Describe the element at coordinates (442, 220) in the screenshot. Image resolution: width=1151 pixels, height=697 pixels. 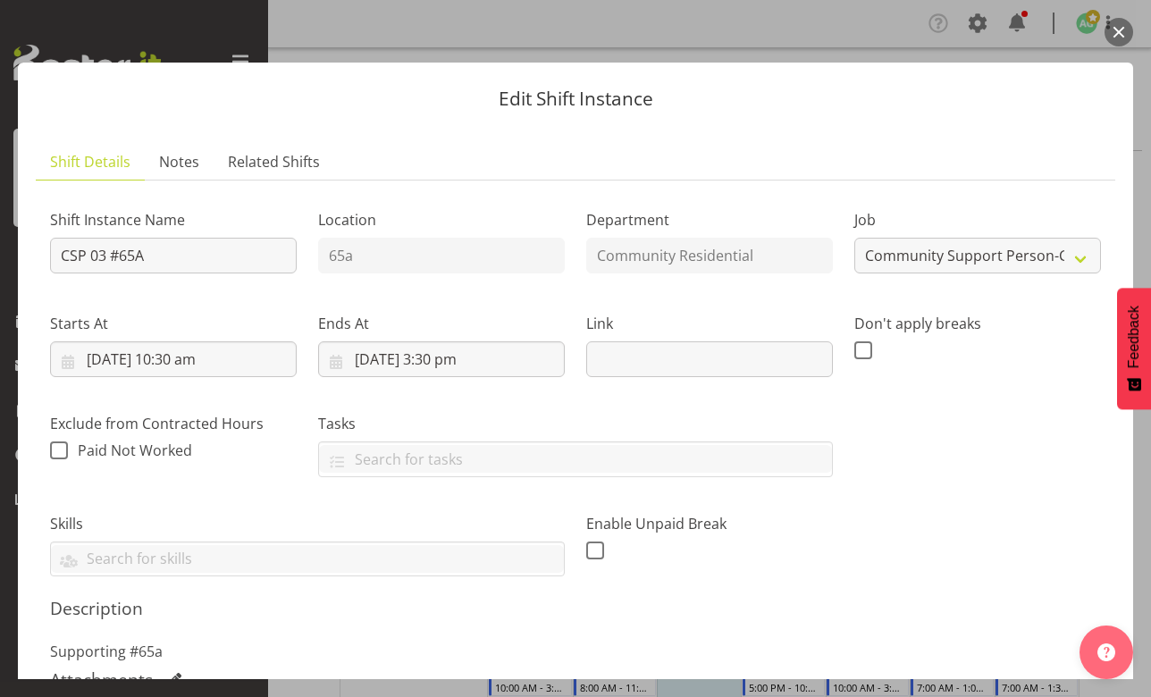
I see `label: Location` at that location.